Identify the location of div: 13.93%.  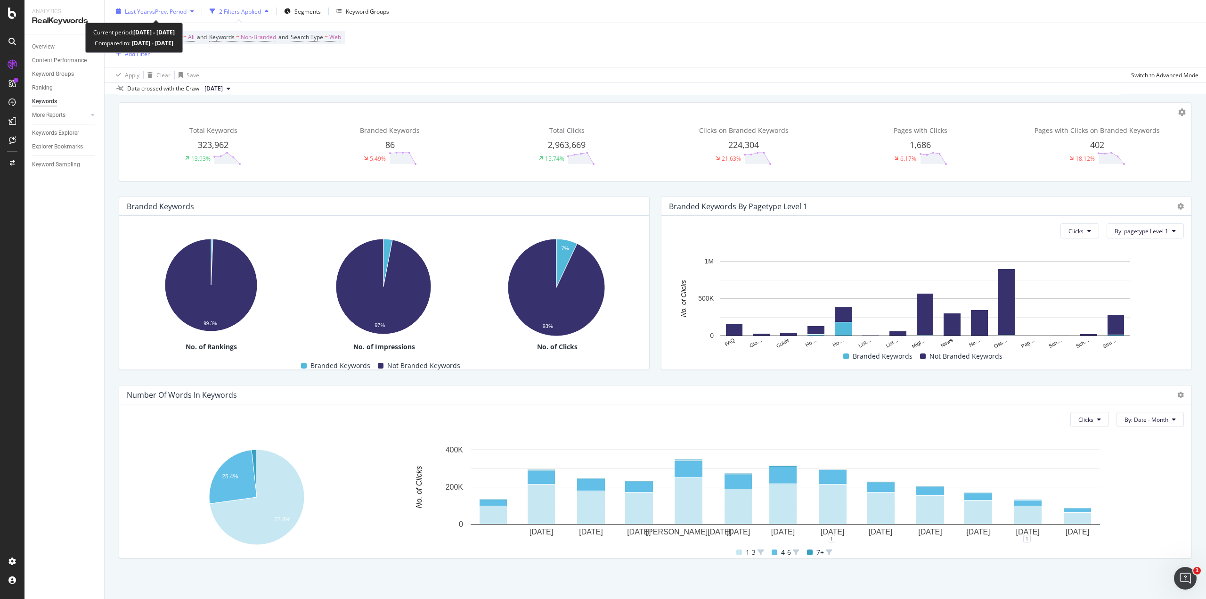
(201, 158).